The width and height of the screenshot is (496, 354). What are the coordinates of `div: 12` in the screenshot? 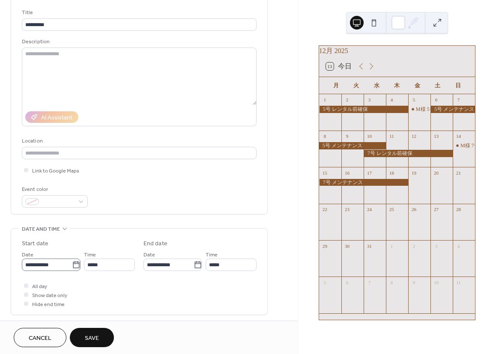 It's located at (414, 136).